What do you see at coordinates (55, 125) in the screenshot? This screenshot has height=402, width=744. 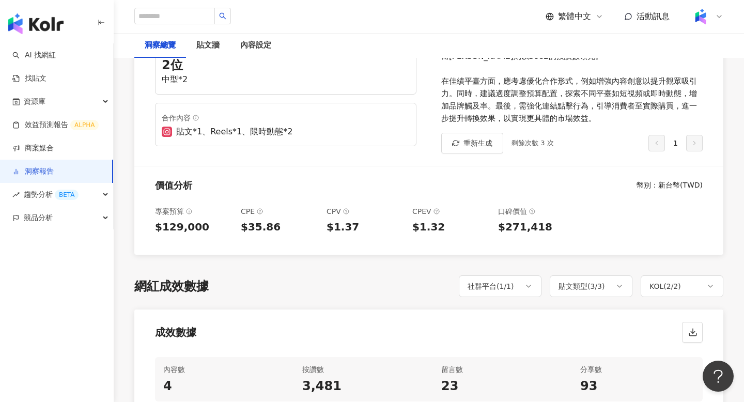 I see `a: 效益預測報告ALPHA` at bounding box center [55, 125].